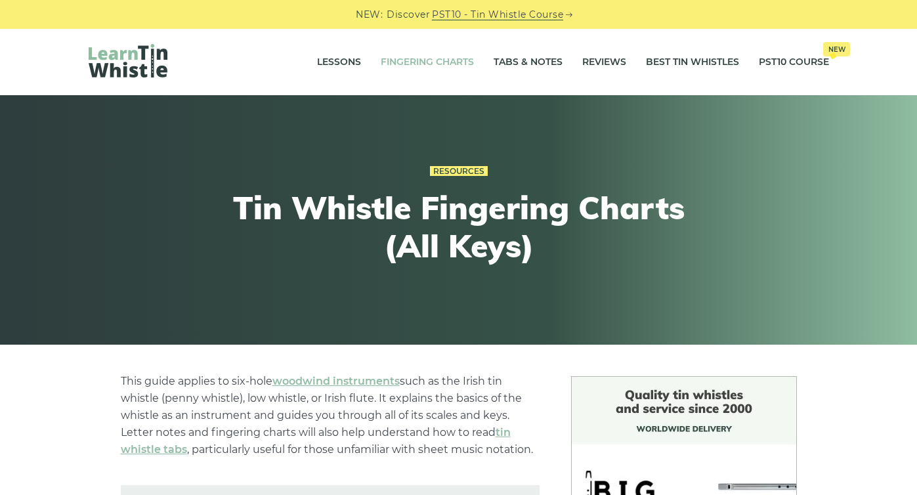  I want to click on a: woodwind instruments, so click(336, 381).